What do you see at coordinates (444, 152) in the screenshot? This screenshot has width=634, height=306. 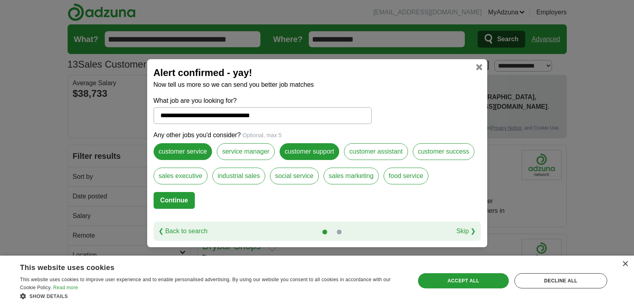 I see `label: customer success` at bounding box center [444, 152].